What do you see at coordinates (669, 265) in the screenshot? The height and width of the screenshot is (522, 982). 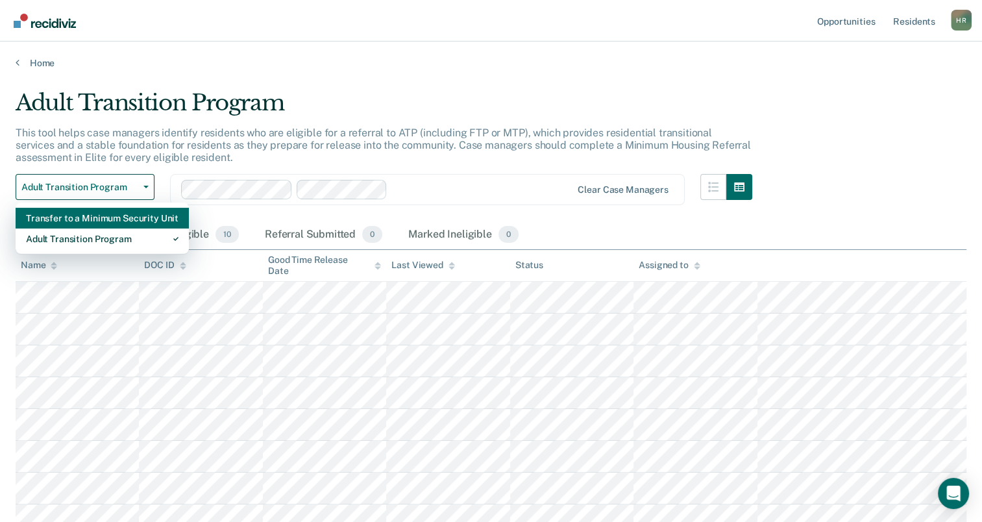 I see `div: Assigned to` at bounding box center [669, 265].